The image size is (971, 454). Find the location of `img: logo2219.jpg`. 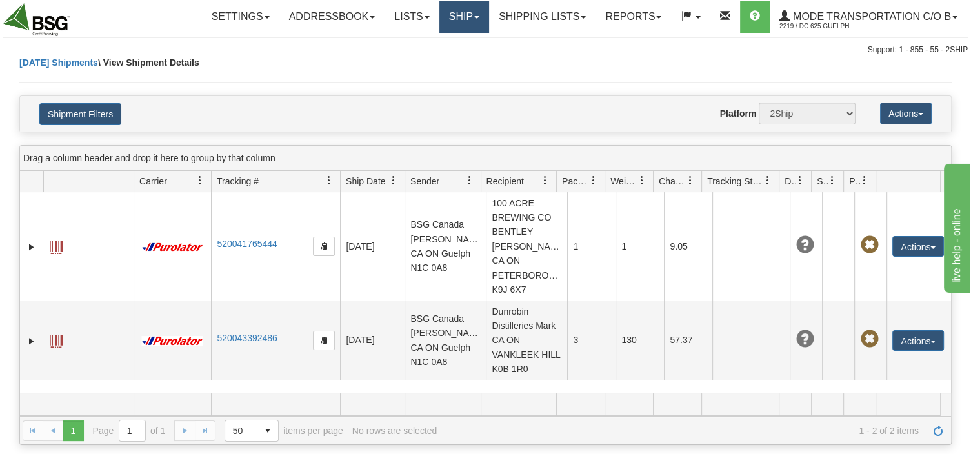

img: logo2219.jpg is located at coordinates (36, 19).